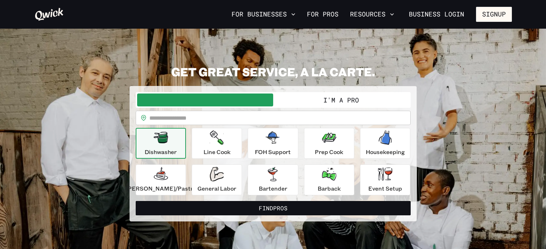  Describe the element at coordinates (273, 144) in the screenshot. I see `button: FOH Support` at that location.